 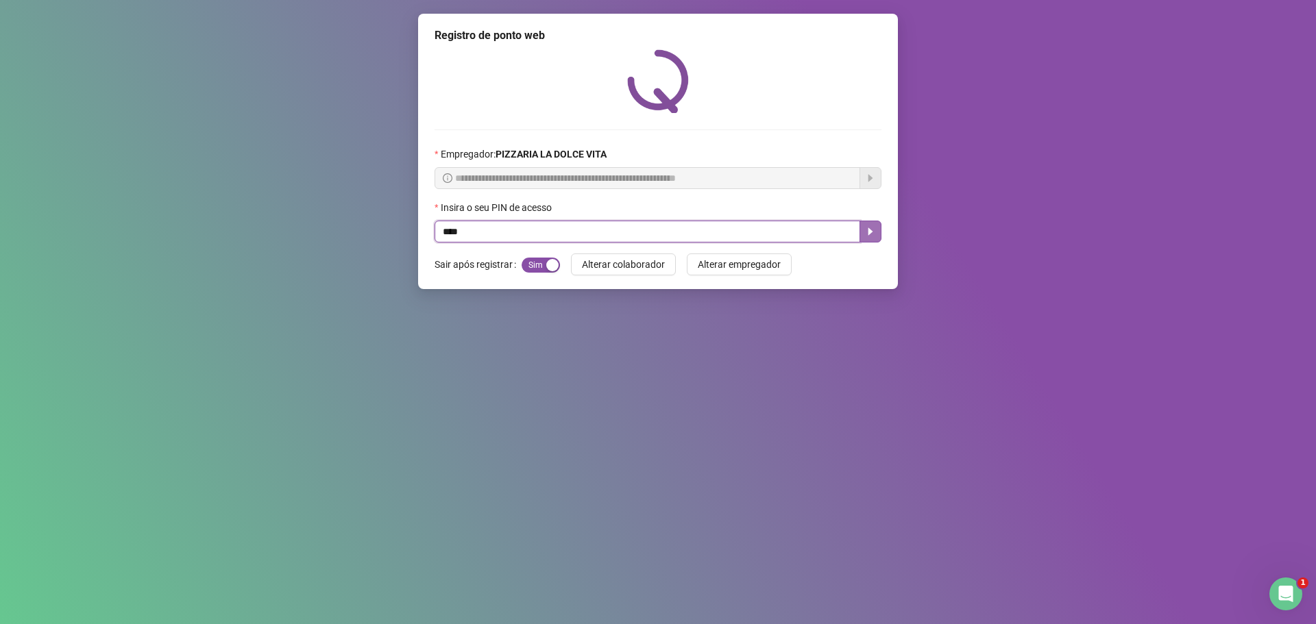 What do you see at coordinates (478, 265) in the screenshot?
I see `label: Sair após registrar` at bounding box center [478, 265].